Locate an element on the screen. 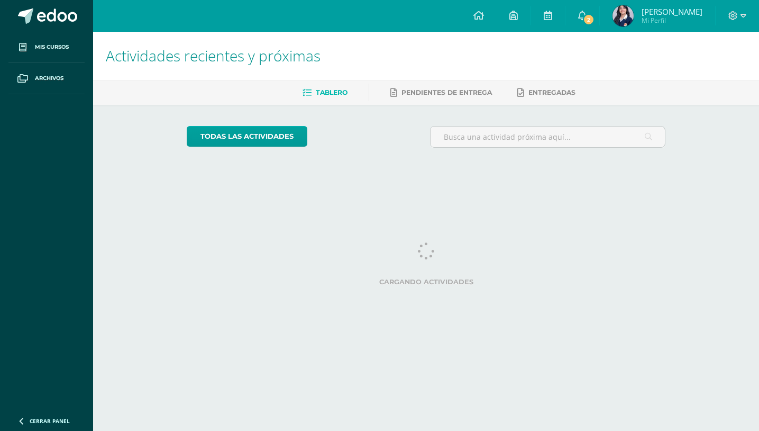 The image size is (759, 431). a: Tablero is located at coordinates (325, 93).